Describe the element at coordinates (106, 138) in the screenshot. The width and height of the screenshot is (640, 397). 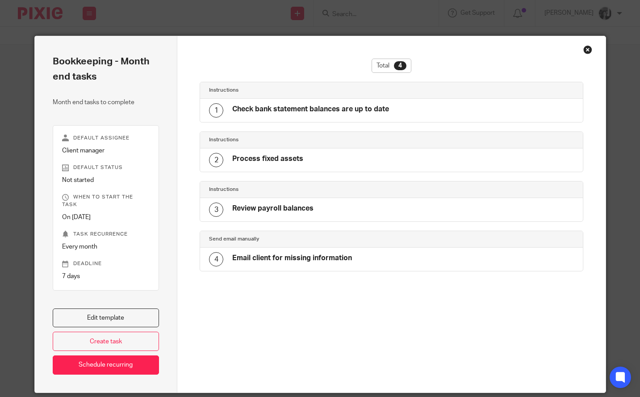
I see `p: Default assignee` at that location.